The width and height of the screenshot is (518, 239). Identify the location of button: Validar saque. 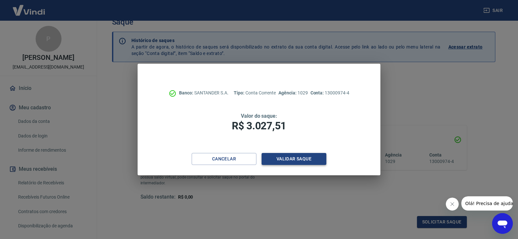
(294, 159).